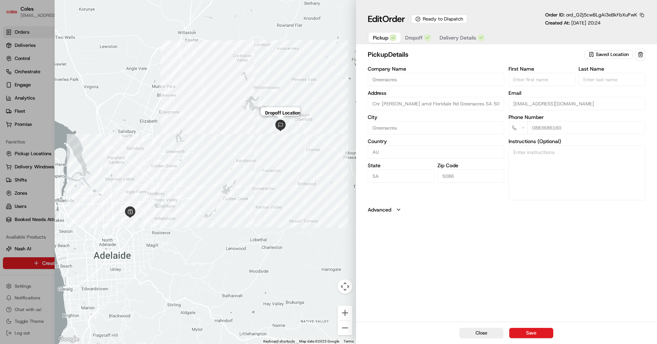 This screenshot has height=344, width=657. What do you see at coordinates (611, 79) in the screenshot?
I see `input: Enter last name` at bounding box center [611, 79].